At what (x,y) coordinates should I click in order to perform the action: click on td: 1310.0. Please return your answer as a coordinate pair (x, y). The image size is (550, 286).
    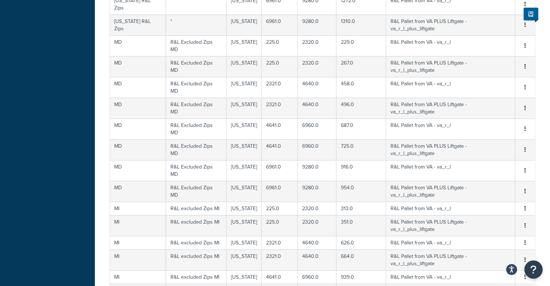
    Looking at the image, I should click on (362, 25).